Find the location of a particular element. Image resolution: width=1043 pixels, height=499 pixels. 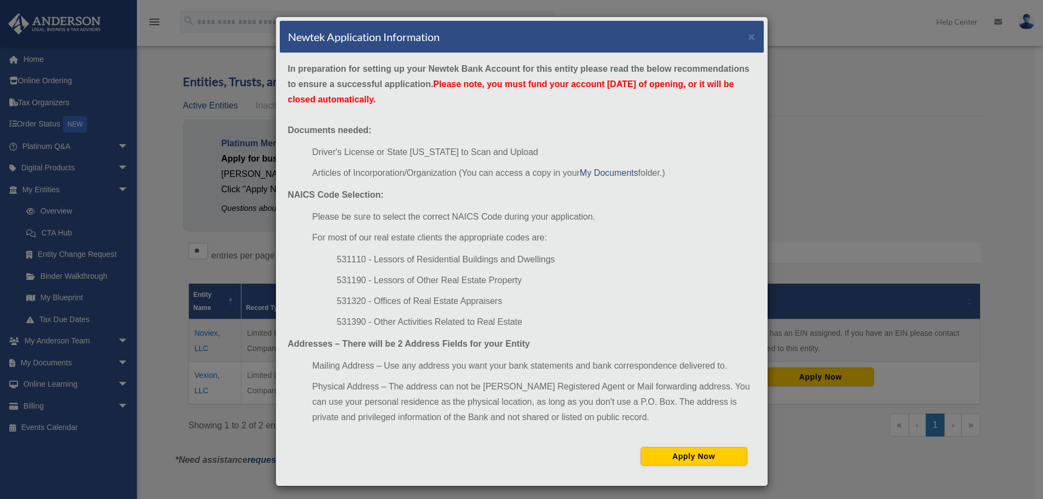

h4: Newtek Application Information is located at coordinates (364, 37).